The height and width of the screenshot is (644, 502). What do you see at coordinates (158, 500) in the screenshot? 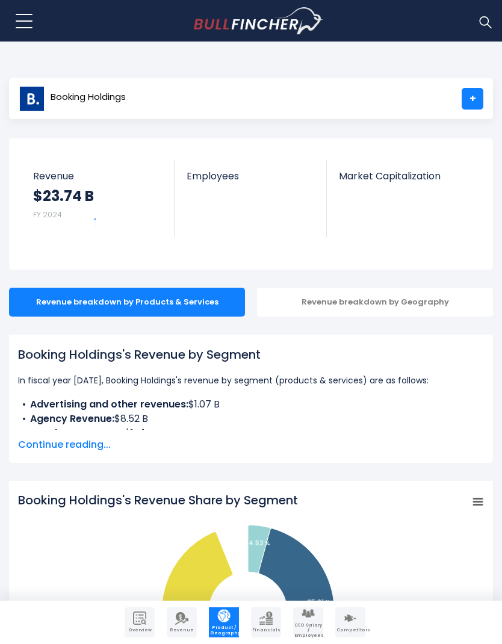
I see `tspan: Booking Holdings's Revenue Share by Segment` at bounding box center [158, 500].